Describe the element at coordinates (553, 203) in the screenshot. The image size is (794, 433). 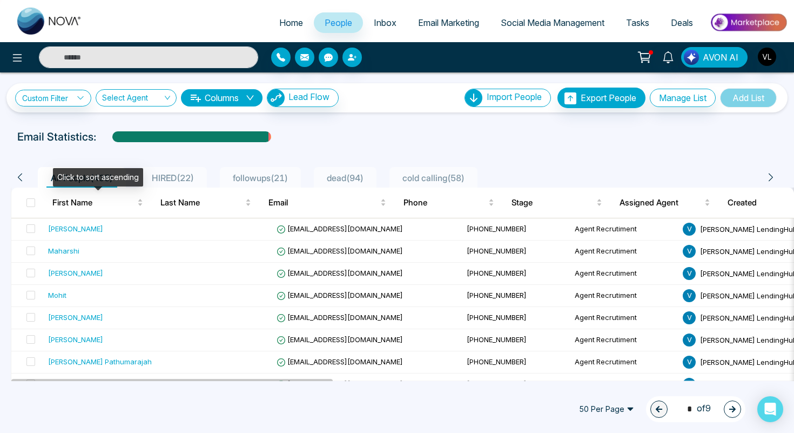
I see `span: Stage` at that location.